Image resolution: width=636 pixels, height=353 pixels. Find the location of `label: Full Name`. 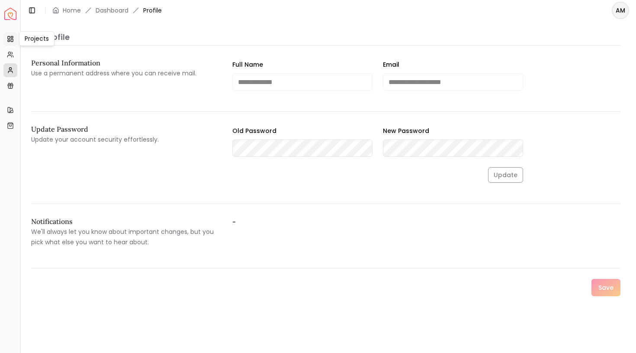

label: Full Name is located at coordinates (248, 65).